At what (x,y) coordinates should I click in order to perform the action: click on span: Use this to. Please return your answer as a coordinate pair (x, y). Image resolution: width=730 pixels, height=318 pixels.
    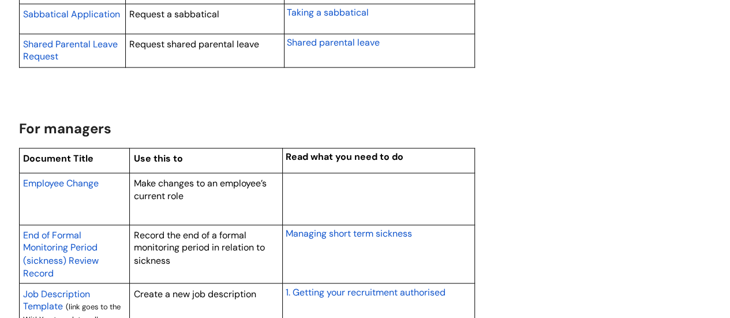
    Looking at the image, I should click on (158, 158).